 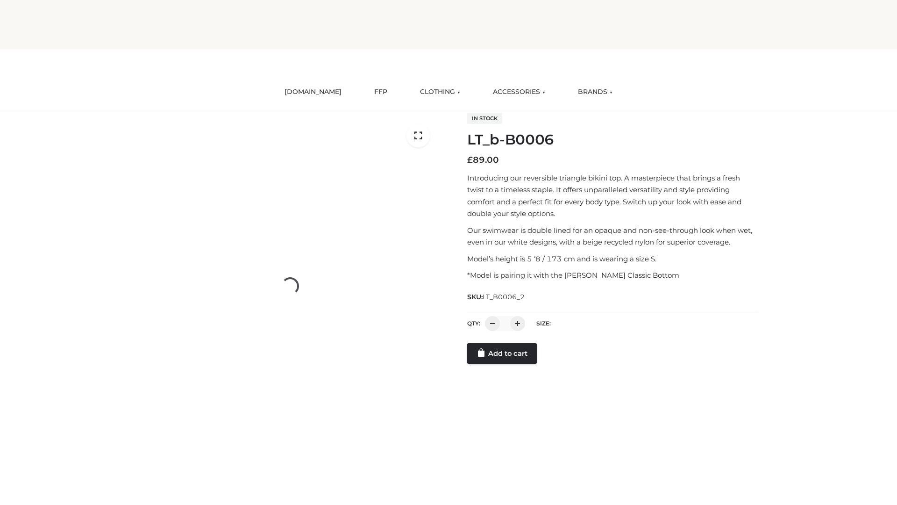 What do you see at coordinates (381, 92) in the screenshot?
I see `a: FFP` at bounding box center [381, 92].